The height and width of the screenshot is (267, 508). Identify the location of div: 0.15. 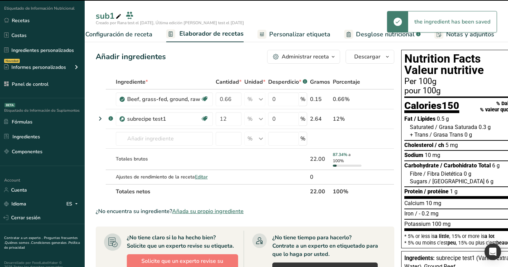
(320, 99).